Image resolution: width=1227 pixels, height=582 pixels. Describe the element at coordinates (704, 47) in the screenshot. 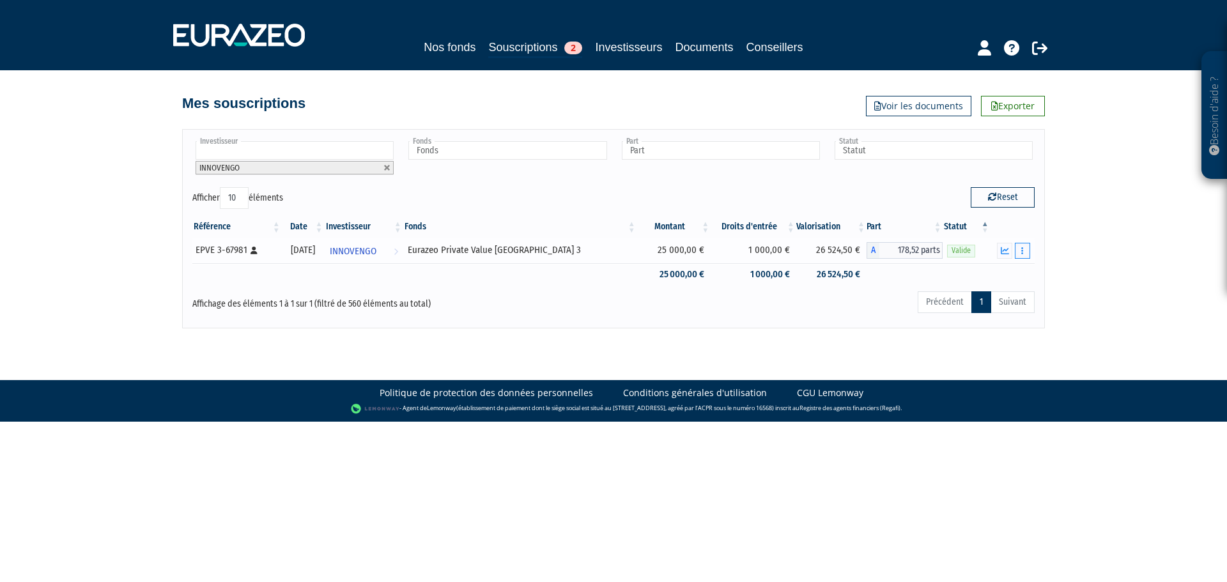

I see `a: Documents` at that location.